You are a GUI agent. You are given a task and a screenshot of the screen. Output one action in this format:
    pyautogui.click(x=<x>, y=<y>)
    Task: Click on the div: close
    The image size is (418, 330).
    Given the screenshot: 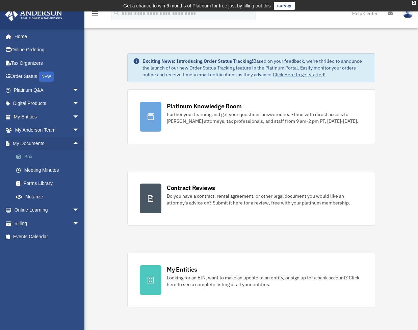 What is the action you would take?
    pyautogui.click(x=414, y=3)
    